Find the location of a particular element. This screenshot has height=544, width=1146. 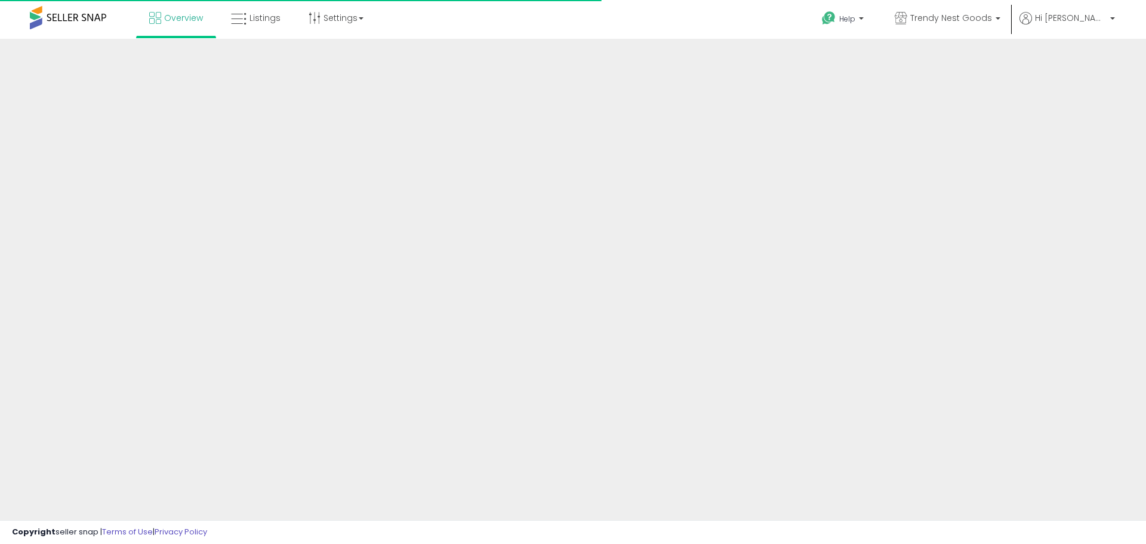

span: Trendy Nest Goods is located at coordinates (951, 18).